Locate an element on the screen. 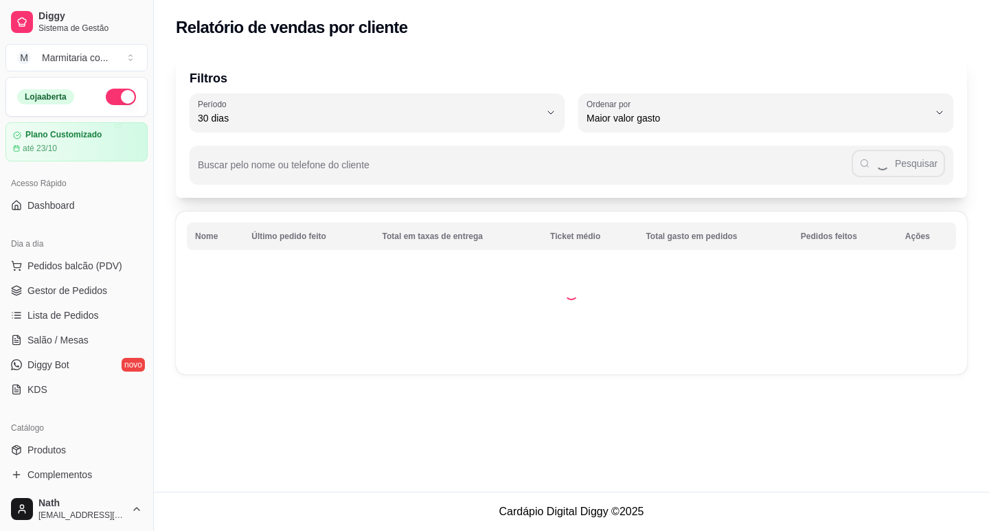 This screenshot has height=531, width=989. span: Diggy is located at coordinates (90, 16).